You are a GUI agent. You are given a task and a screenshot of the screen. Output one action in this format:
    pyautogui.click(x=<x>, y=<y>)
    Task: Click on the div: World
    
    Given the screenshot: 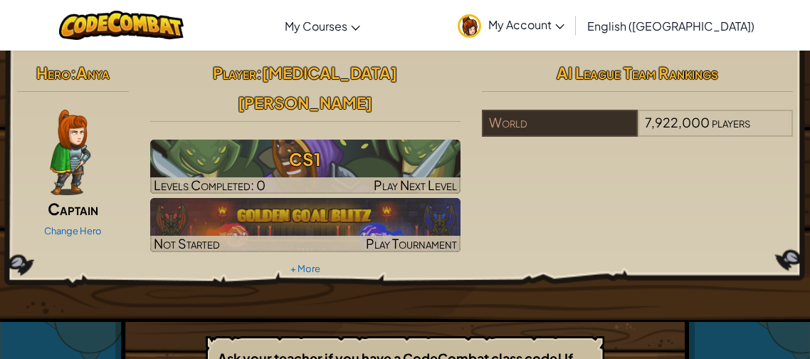 What is the action you would take?
    pyautogui.click(x=560, y=123)
    